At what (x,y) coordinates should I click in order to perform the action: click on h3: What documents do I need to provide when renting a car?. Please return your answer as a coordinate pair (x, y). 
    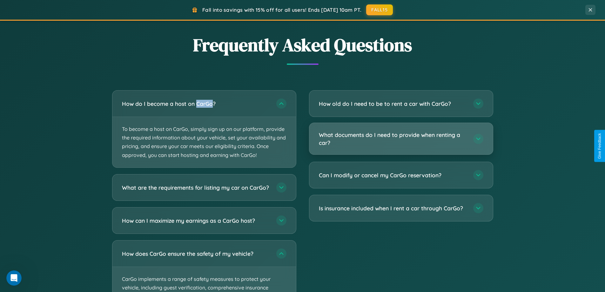
    Looking at the image, I should click on (393, 138).